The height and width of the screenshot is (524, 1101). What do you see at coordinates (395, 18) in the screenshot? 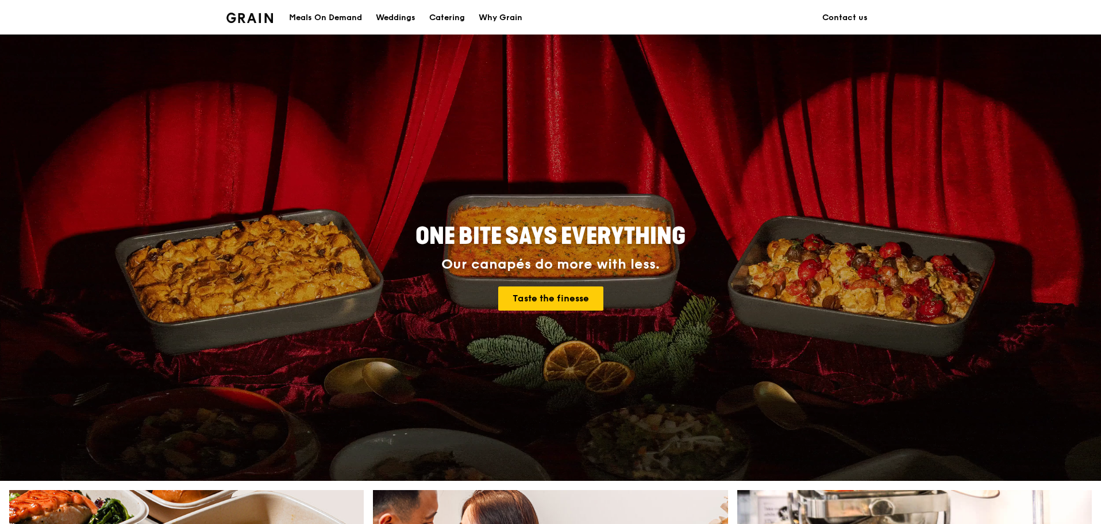
I see `a: Weddings` at bounding box center [395, 18].